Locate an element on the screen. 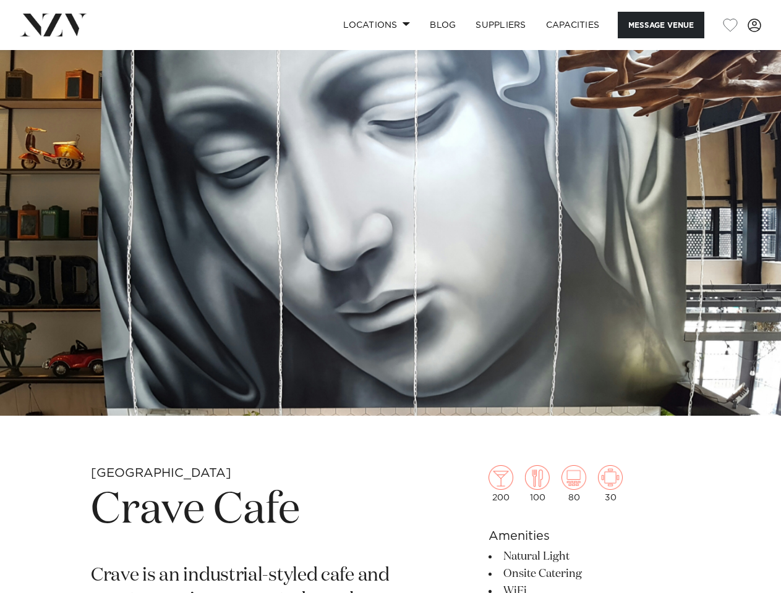  img: theatre.png is located at coordinates (574, 478).